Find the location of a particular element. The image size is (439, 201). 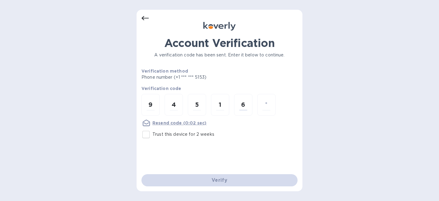

u: Resend code (0:02 sec) is located at coordinates (179, 123).